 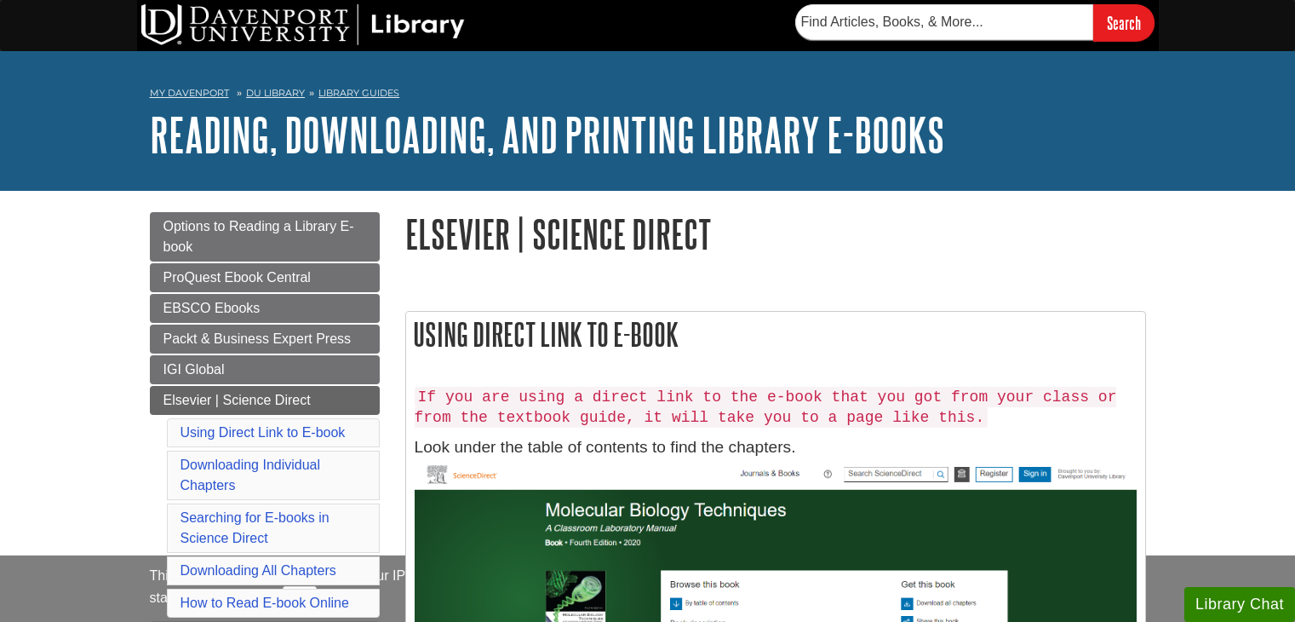 I want to click on span: Packt & Business Expert Press, so click(x=257, y=338).